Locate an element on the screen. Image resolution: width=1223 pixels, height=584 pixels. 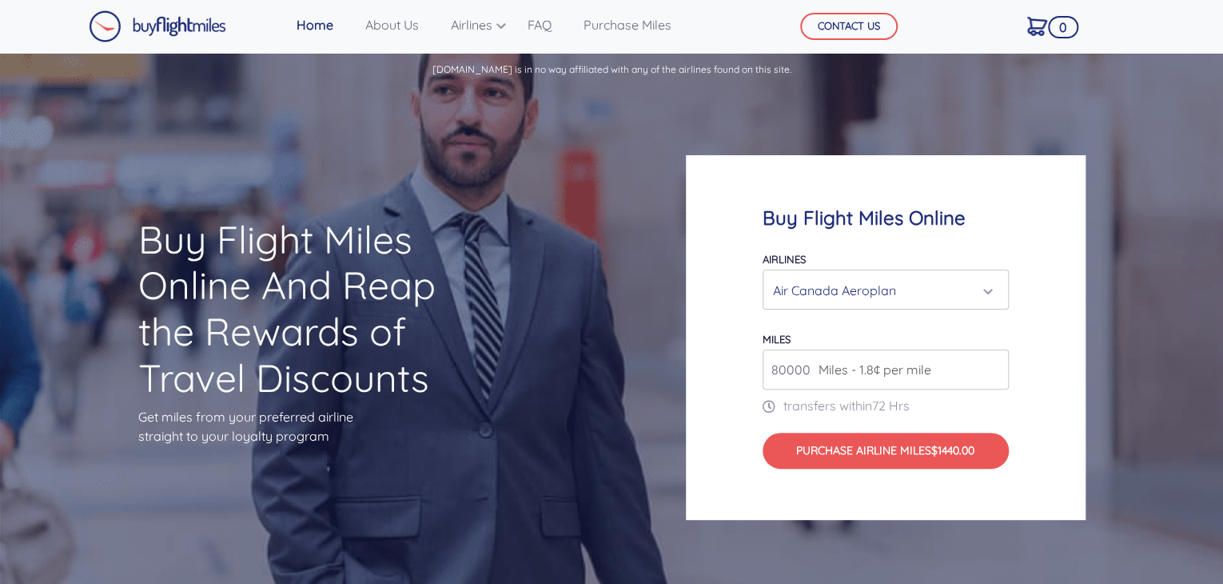
a: Buy Flight Miles Logo is located at coordinates (158, 26).